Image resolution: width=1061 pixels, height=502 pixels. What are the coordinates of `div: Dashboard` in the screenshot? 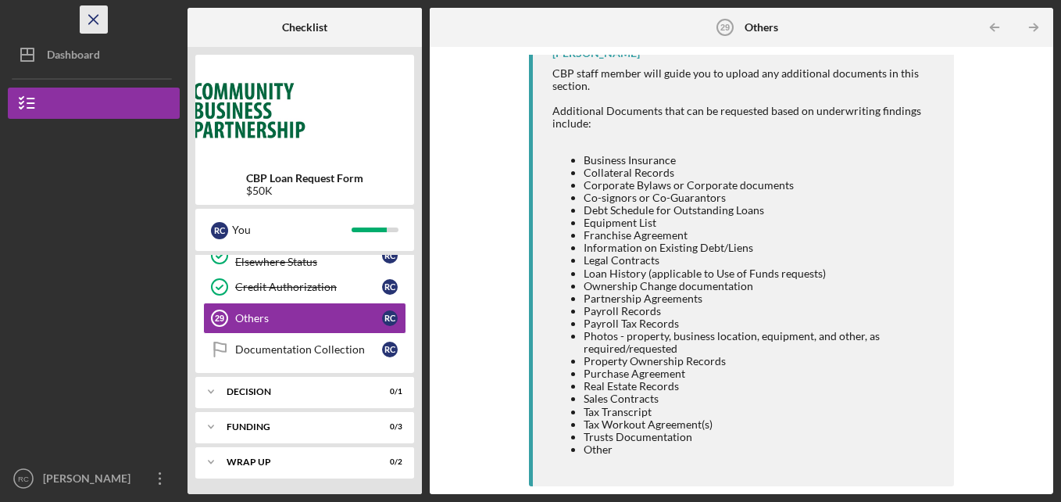 It's located at (73, 56).